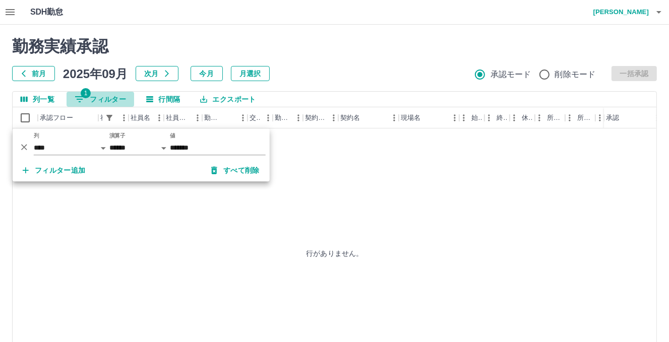  I want to click on button: 列選択, so click(37, 99).